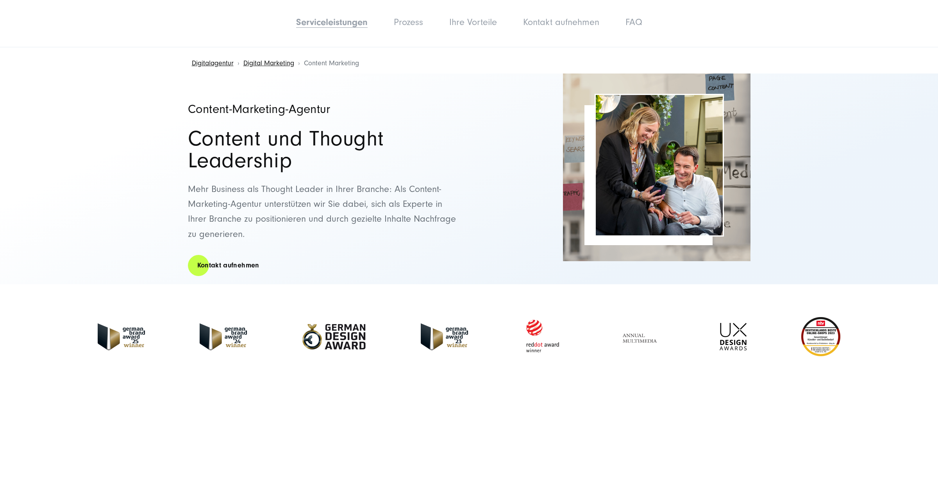  I want to click on a: Prozess, so click(408, 22).